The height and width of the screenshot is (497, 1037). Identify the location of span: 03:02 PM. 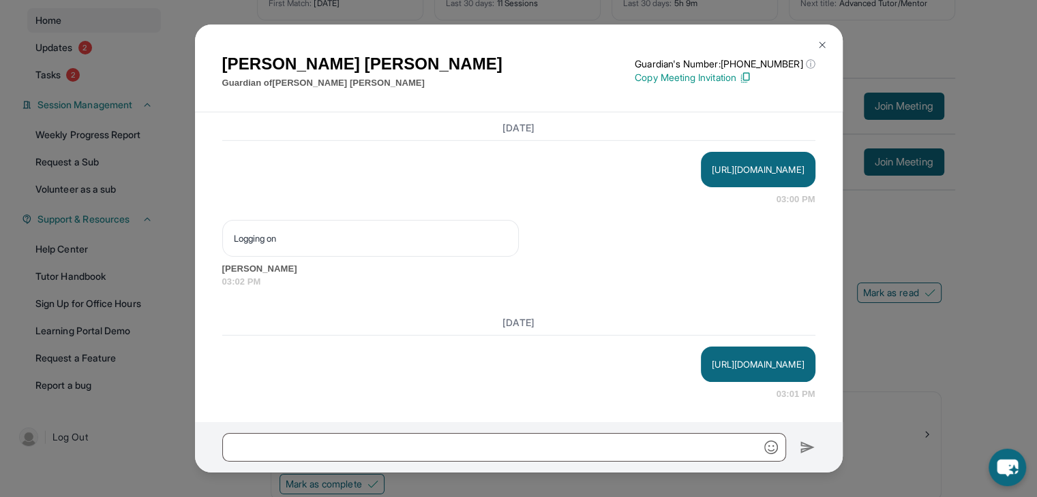
(519, 282).